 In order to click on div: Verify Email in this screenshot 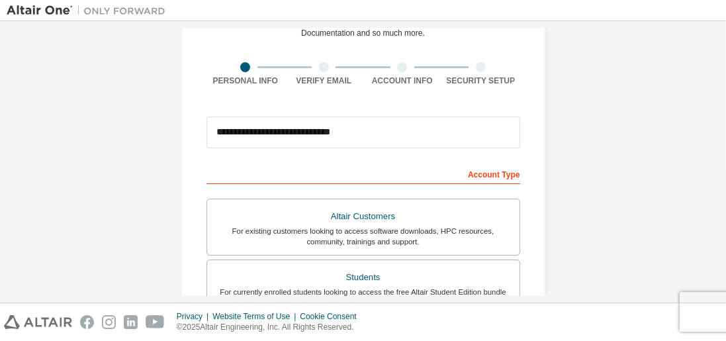, I will do `click(324, 81)`.